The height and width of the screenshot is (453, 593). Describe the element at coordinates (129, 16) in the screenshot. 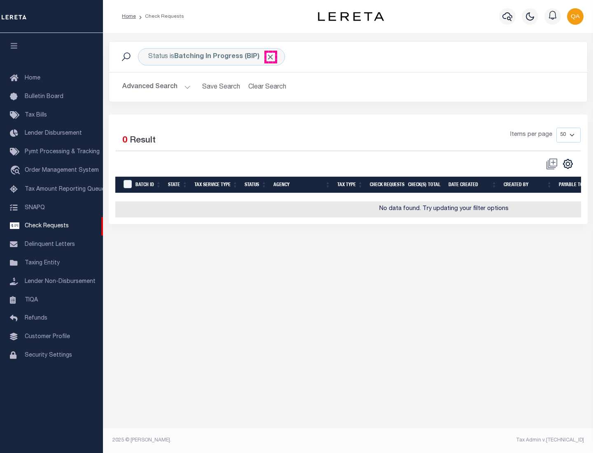

I see `a: Home` at that location.